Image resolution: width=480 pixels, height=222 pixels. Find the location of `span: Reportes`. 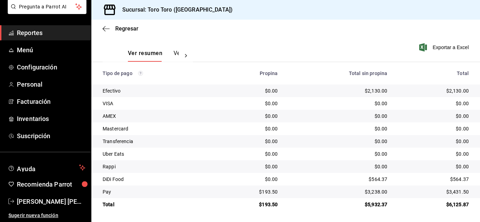

span: Reportes is located at coordinates (51, 33).